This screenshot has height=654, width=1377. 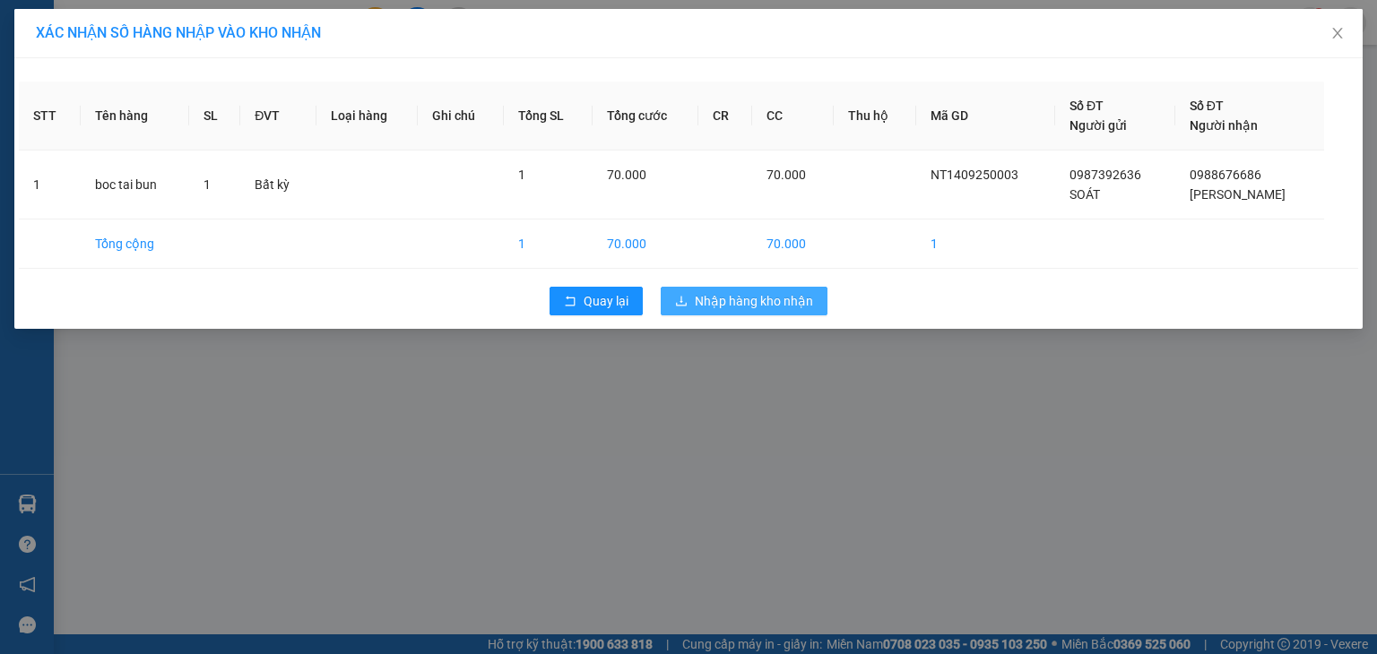 I want to click on span: Người gửi, so click(x=1098, y=125).